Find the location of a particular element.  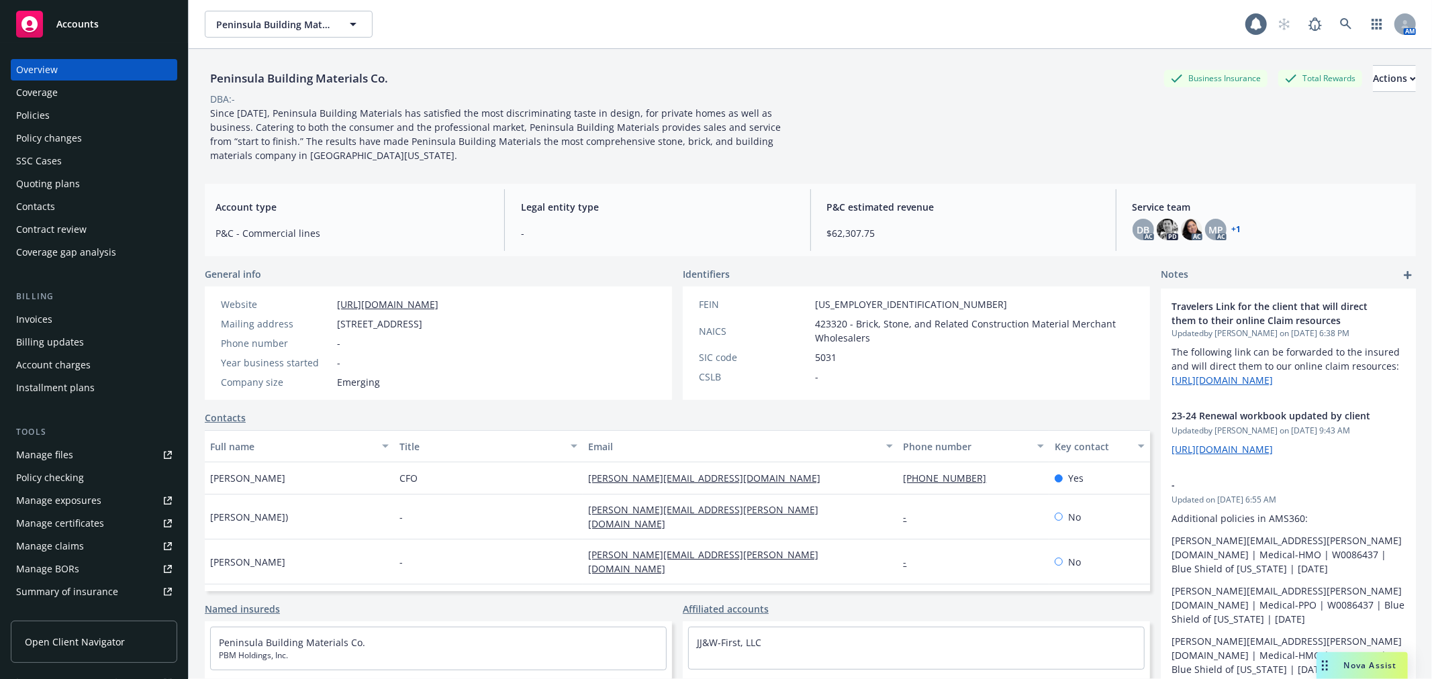

button: Actions is located at coordinates (1394, 79).